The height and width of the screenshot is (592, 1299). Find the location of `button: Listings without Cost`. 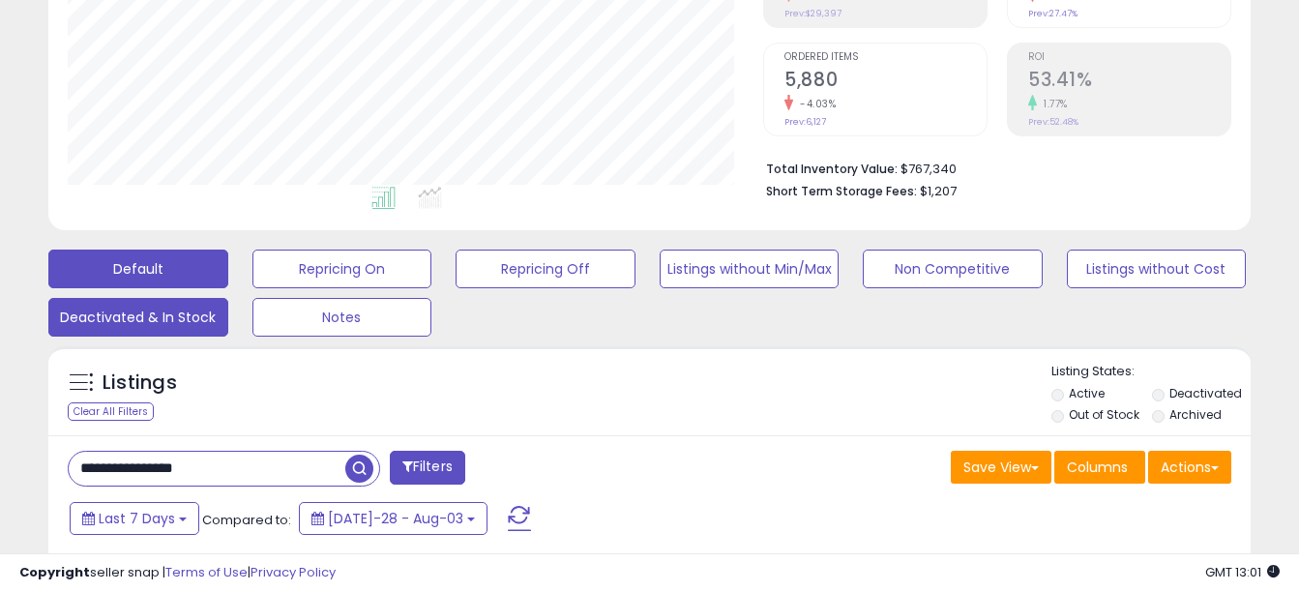

button: Listings without Cost is located at coordinates (1157, 269).